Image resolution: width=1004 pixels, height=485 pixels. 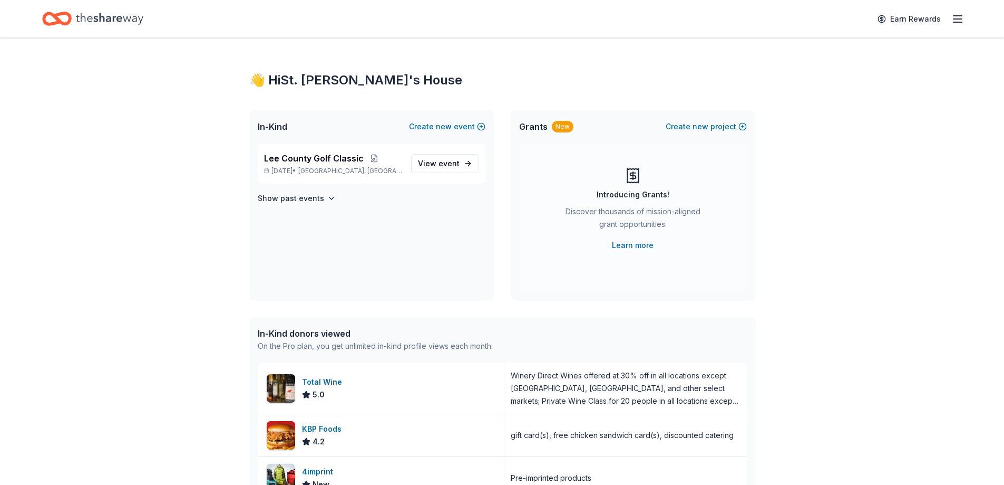 I want to click on span: 4.2, so click(x=318, y=441).